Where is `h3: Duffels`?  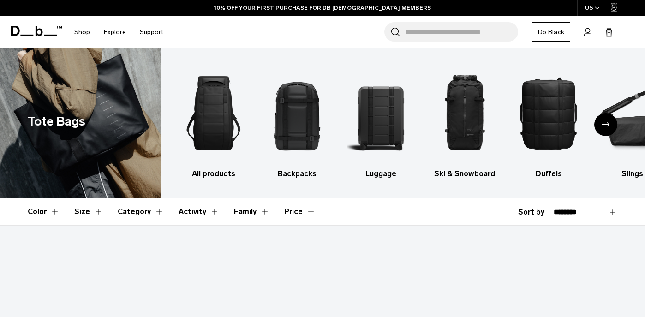 h3: Duffels is located at coordinates (549, 174).